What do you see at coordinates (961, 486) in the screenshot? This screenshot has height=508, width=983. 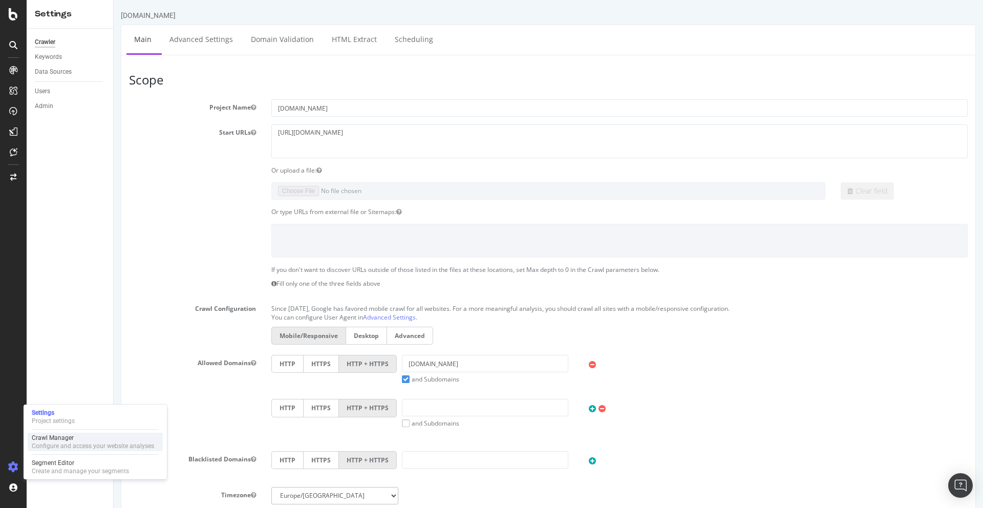 I see `div: Open Intercom Messenger` at bounding box center [961, 486].